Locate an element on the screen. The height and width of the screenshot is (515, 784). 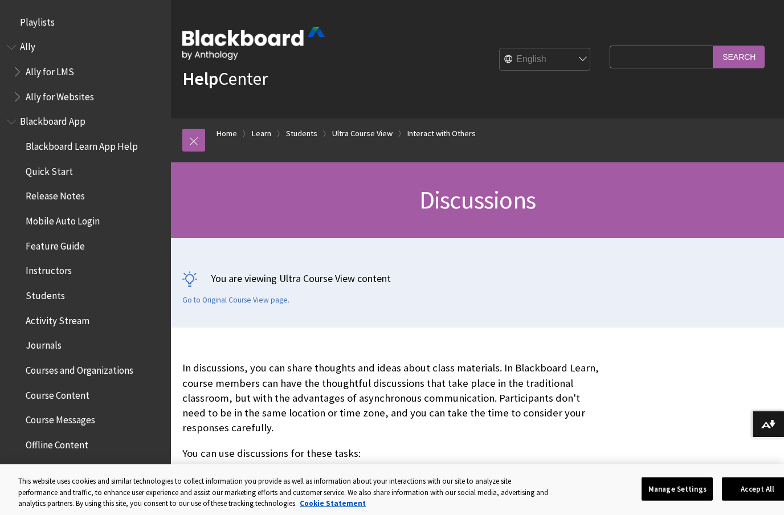
span: Quick Start is located at coordinates (49, 169).